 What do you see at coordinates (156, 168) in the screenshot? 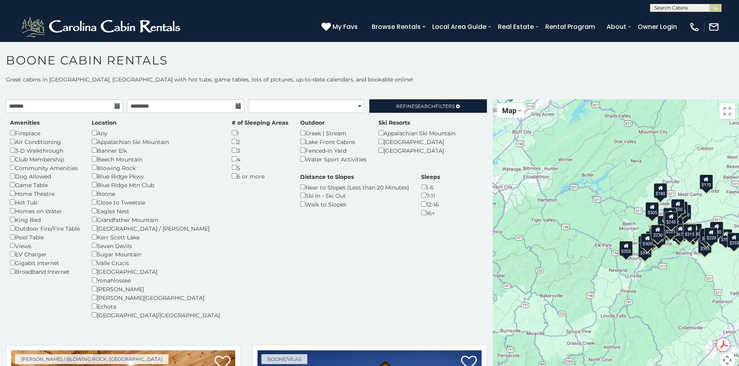
I see `div: Blowing Rock` at bounding box center [156, 168].